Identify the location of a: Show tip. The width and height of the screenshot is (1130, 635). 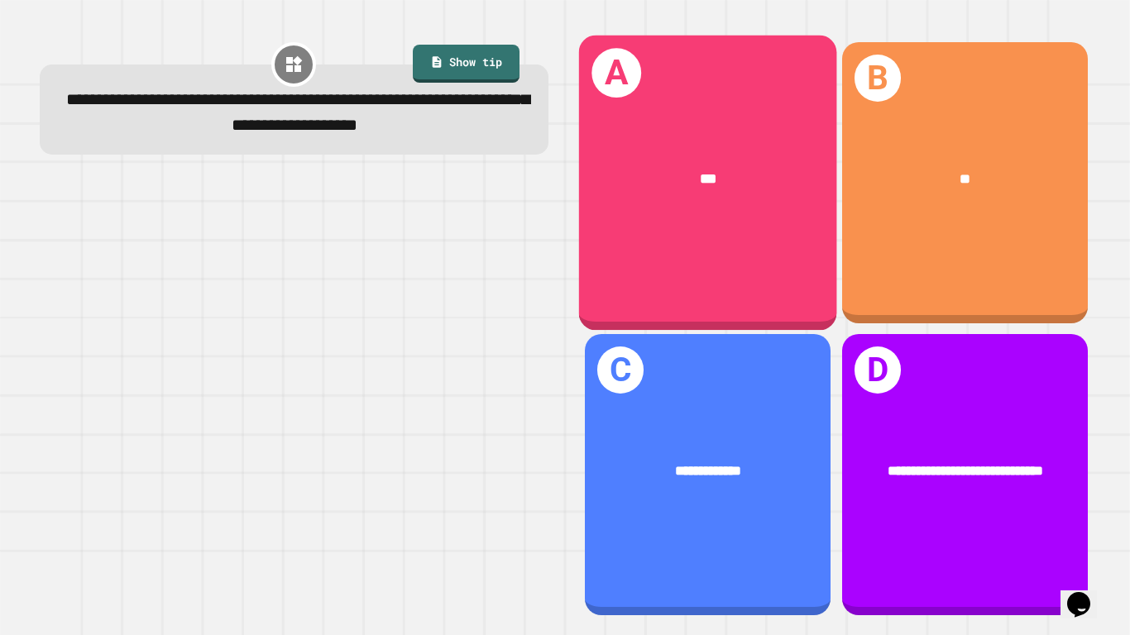
(466, 64).